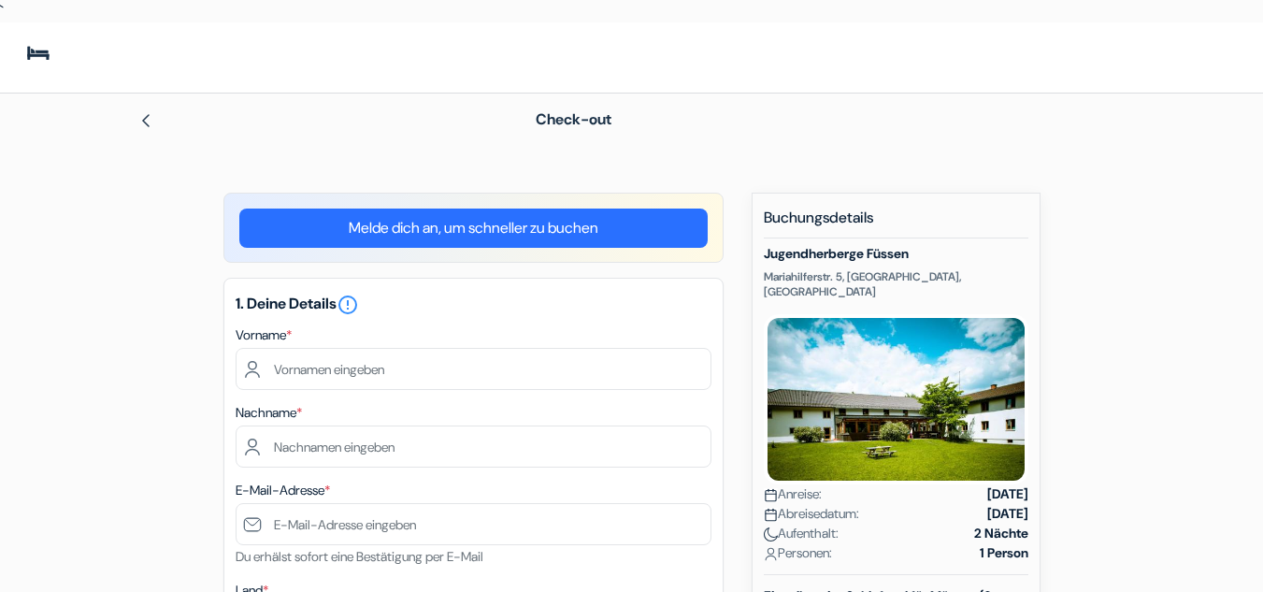  I want to click on input: E-Mail-Adresse eingeben, so click(473, 523).